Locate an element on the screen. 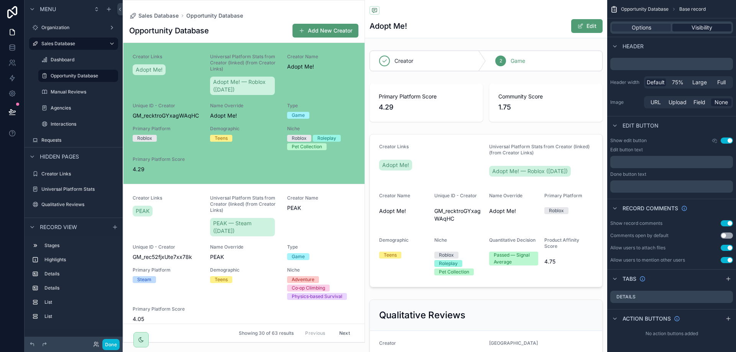 This screenshot has width=736, height=352. button: Edit is located at coordinates (587, 26).